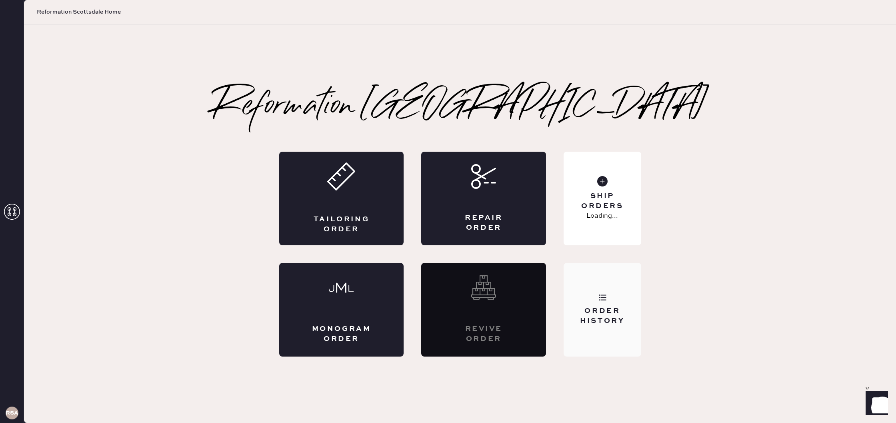  I want to click on div: Monogram Order, so click(342, 334).